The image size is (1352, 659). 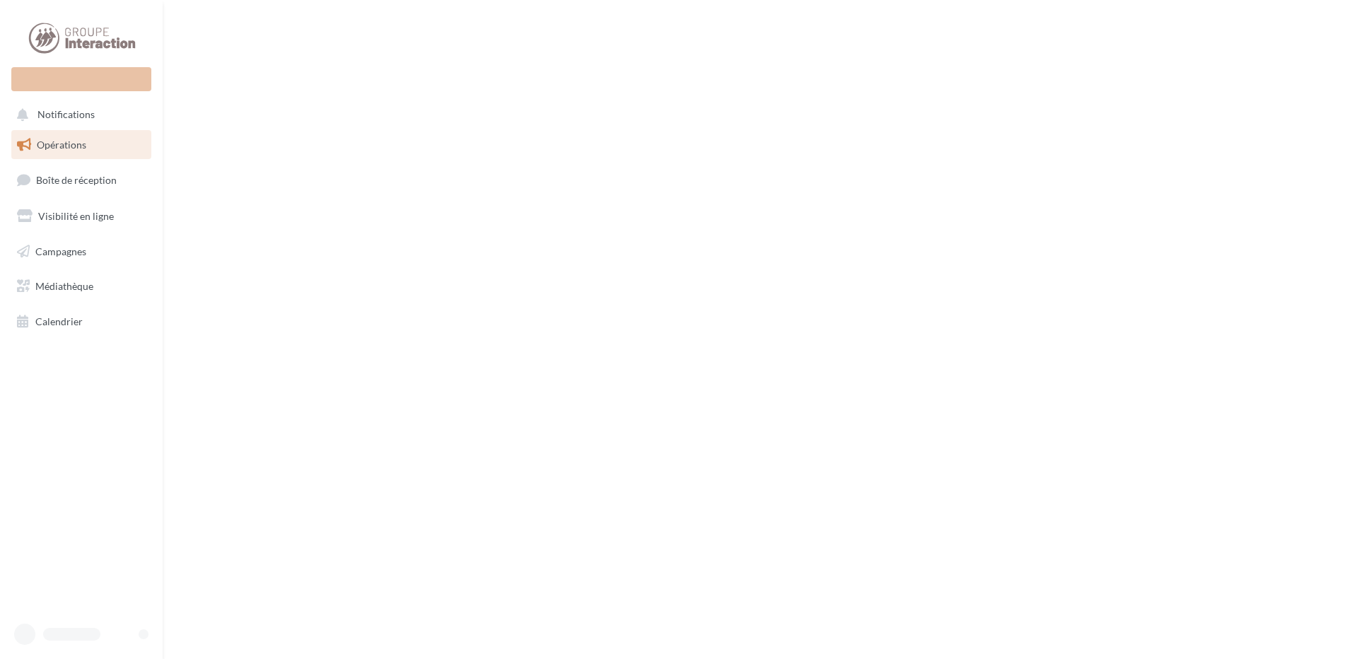 What do you see at coordinates (81, 286) in the screenshot?
I see `a: Médiathèque` at bounding box center [81, 286].